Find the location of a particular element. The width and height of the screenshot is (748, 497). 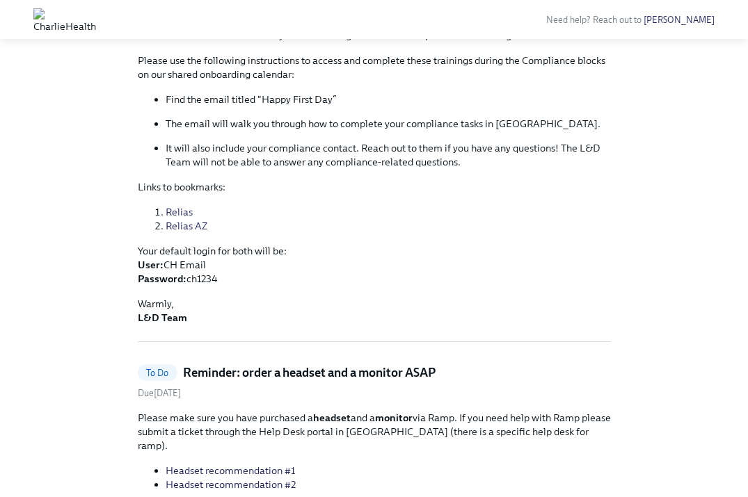

span: To Do is located at coordinates (157, 373).